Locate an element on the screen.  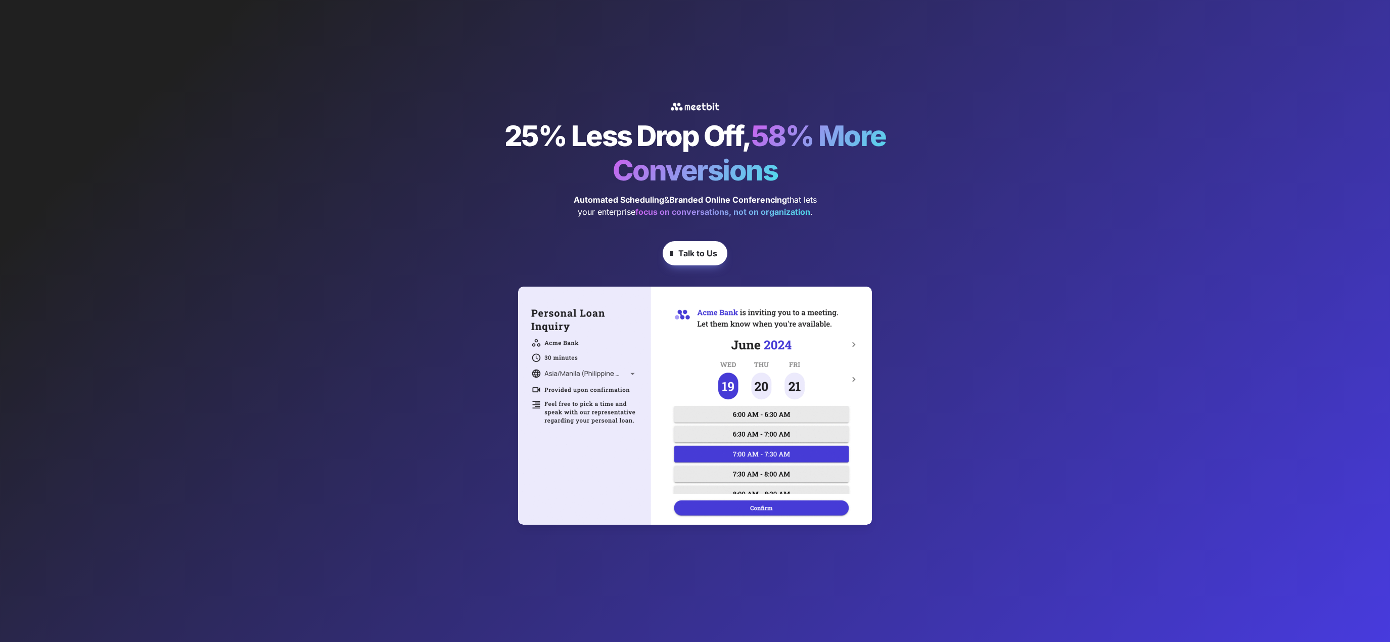
span: 25% Less Drop Off, is located at coordinates (628, 136).